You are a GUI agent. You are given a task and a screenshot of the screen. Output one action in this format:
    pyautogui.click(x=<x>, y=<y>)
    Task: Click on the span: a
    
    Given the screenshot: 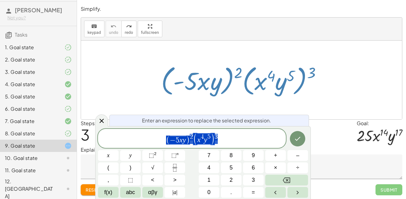 What is the action you would take?
    pyautogui.click(x=175, y=193)
    